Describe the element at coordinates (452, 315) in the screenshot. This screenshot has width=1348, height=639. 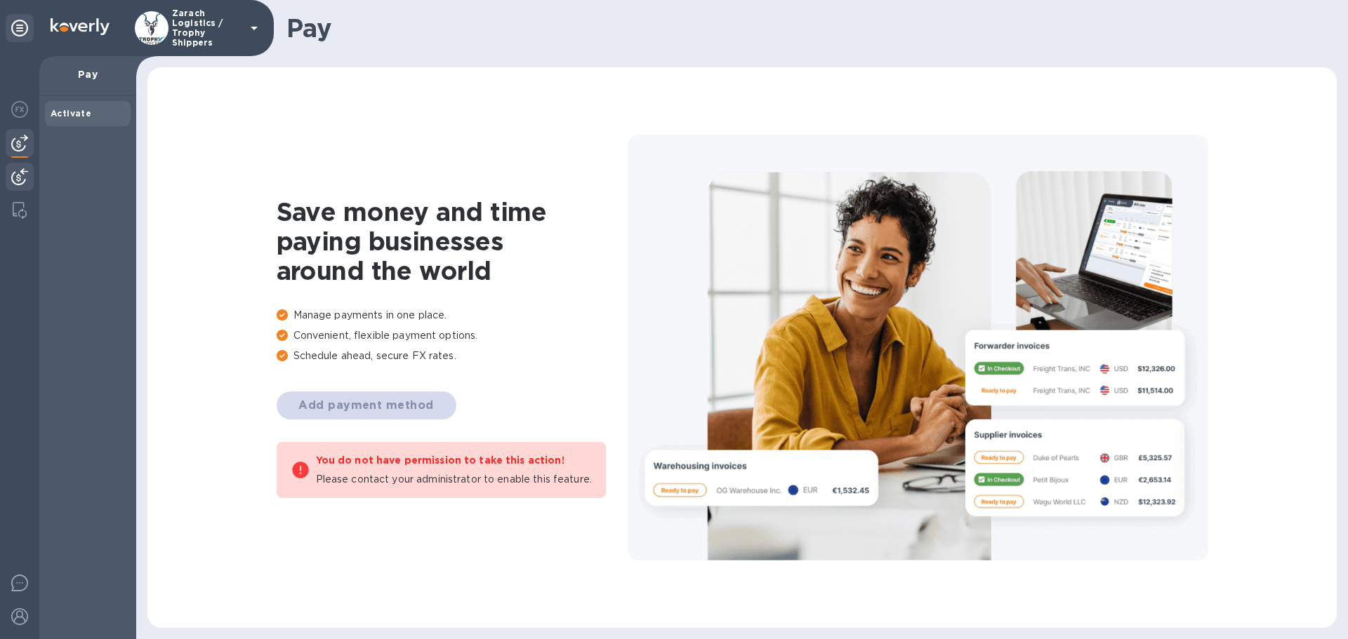
I see `p: Manage payments in one place.` at that location.